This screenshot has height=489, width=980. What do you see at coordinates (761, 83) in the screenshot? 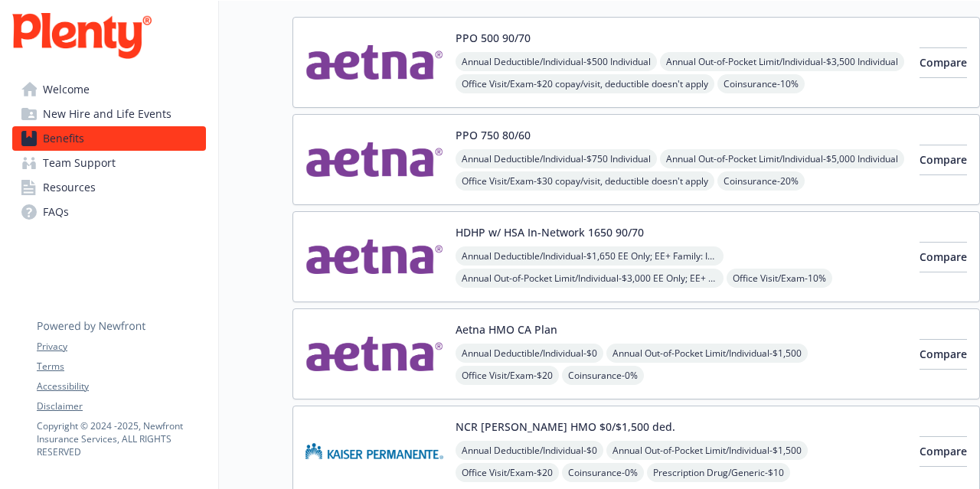
I see `span: Coinsurance - 10%` at bounding box center [761, 83].